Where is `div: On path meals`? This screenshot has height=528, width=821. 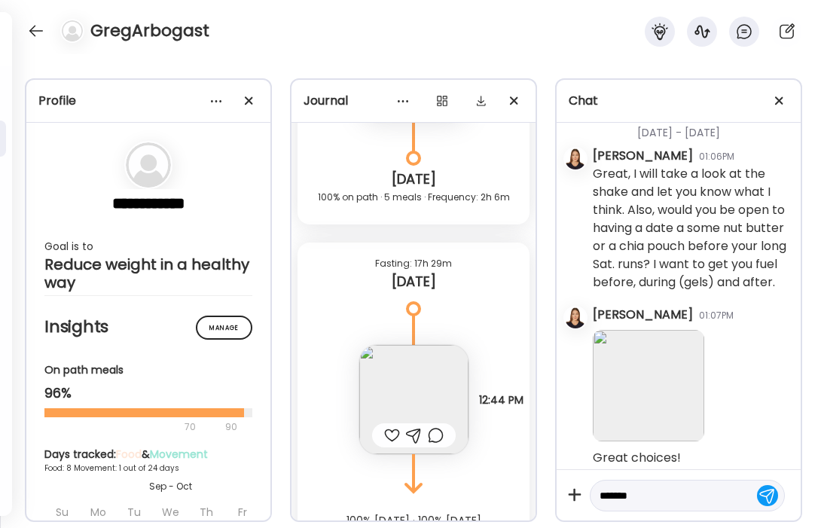 div: On path meals is located at coordinates (148, 370).